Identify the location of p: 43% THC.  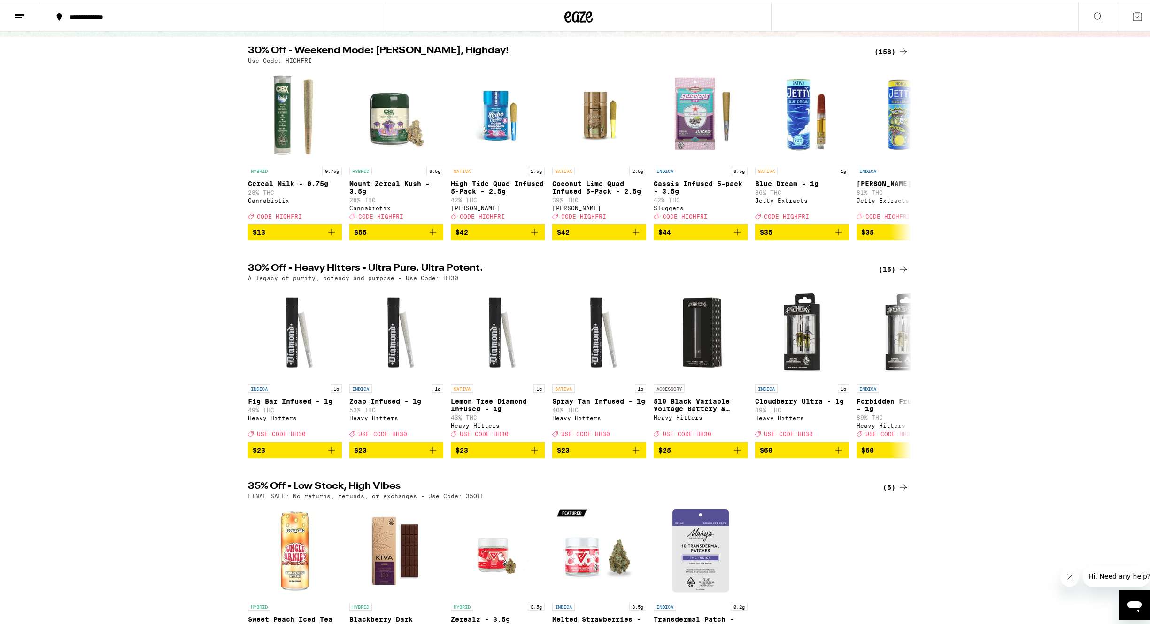
(498, 415).